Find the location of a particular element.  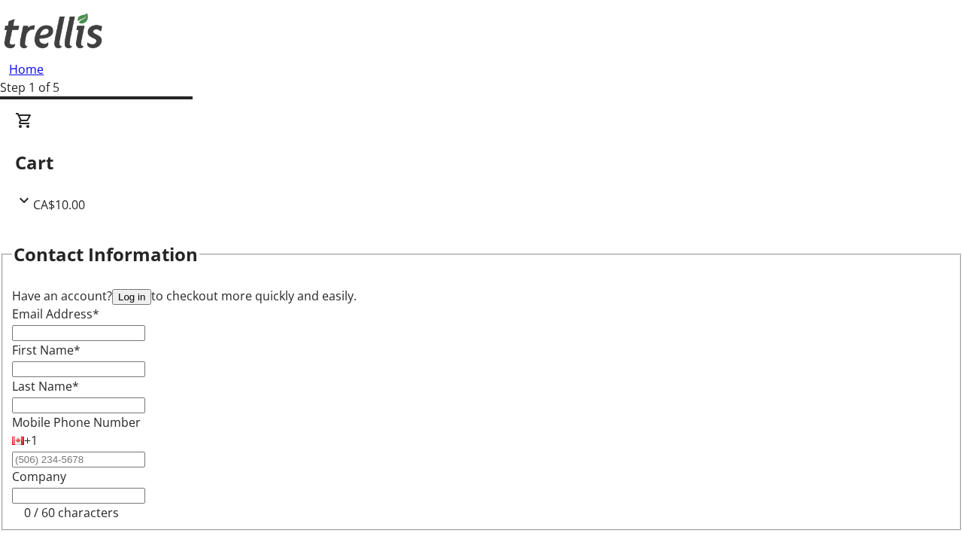

input: (506) 234-5678 is located at coordinates (78, 459).